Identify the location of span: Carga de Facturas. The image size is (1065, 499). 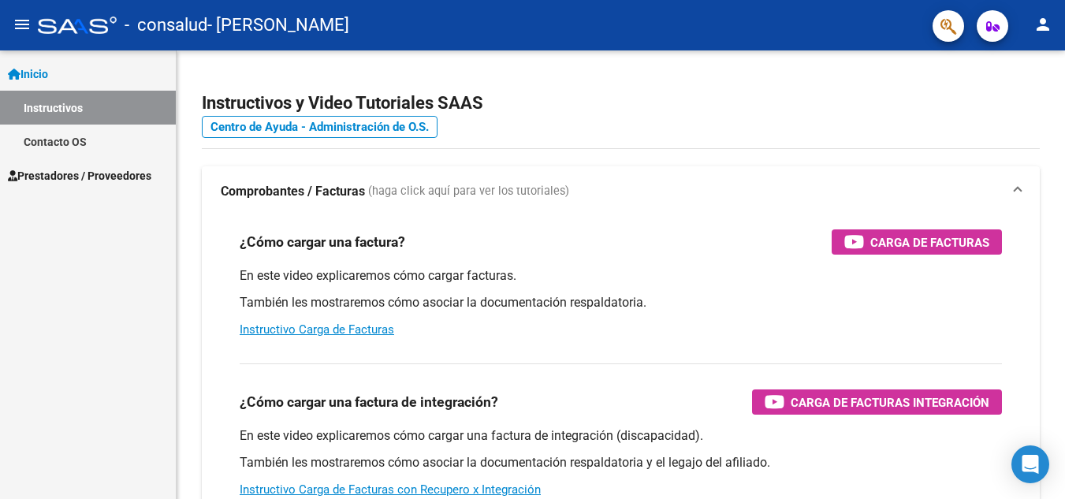
(930, 242).